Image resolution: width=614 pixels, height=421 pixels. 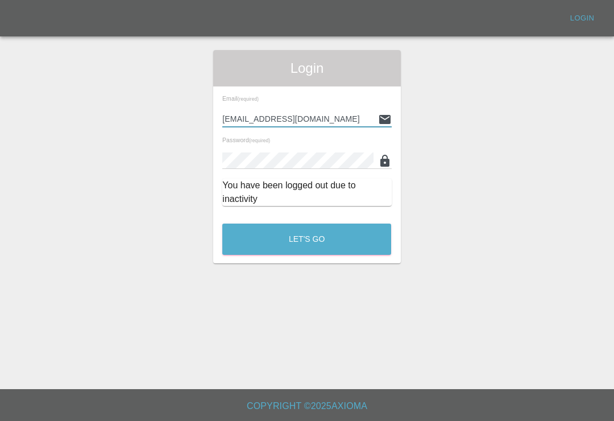 What do you see at coordinates (307, 239) in the screenshot?
I see `button: Let's Go` at bounding box center [307, 239].